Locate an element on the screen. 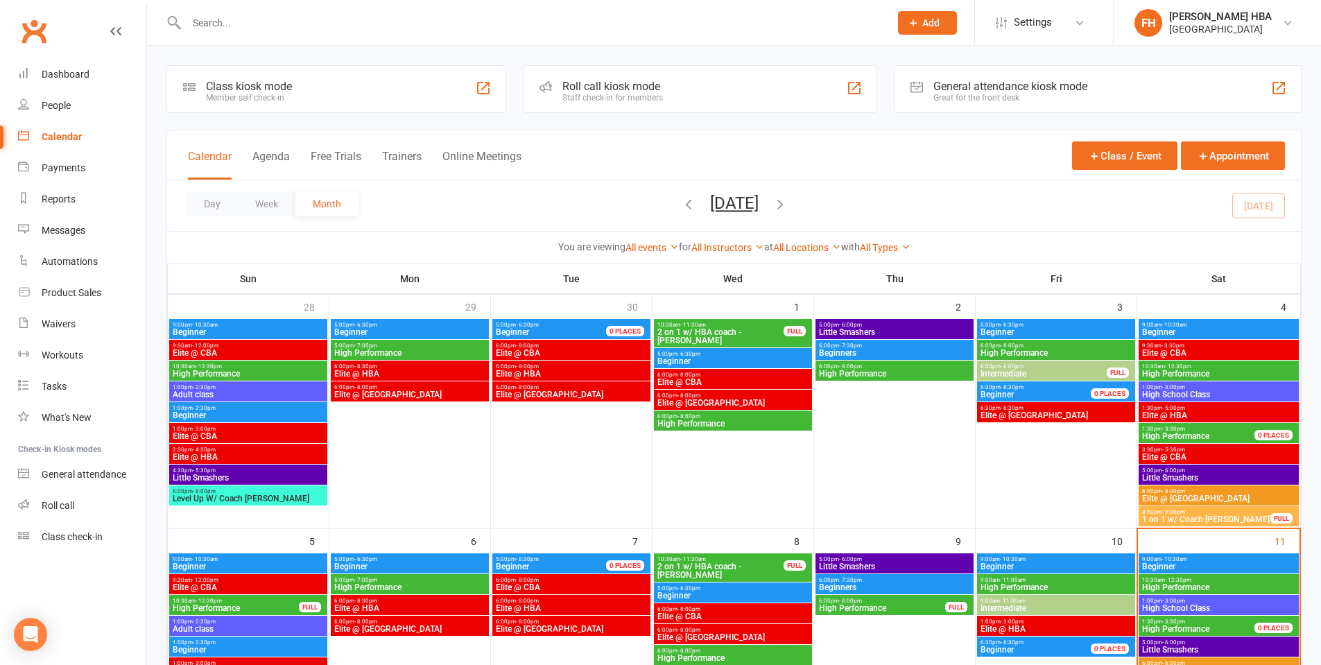 The height and width of the screenshot is (665, 1321). div: Tasks is located at coordinates (54, 386).